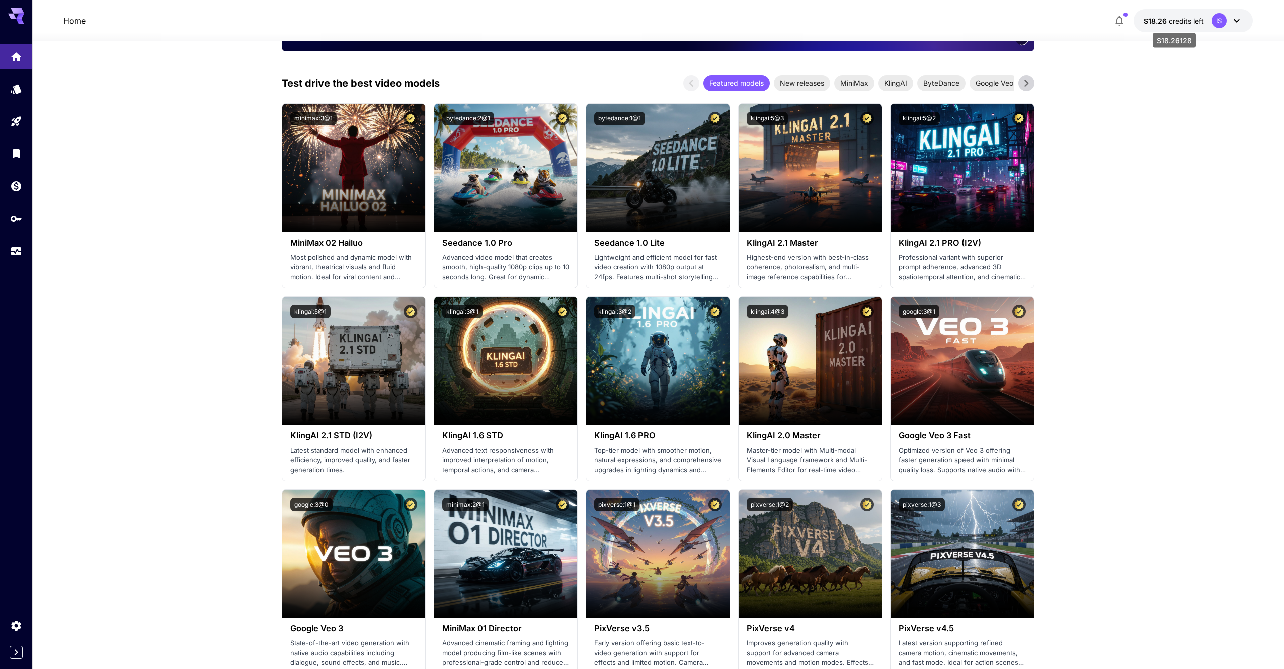  Describe the element at coordinates (462, 311) in the screenshot. I see `button: klingai:3@1` at that location.